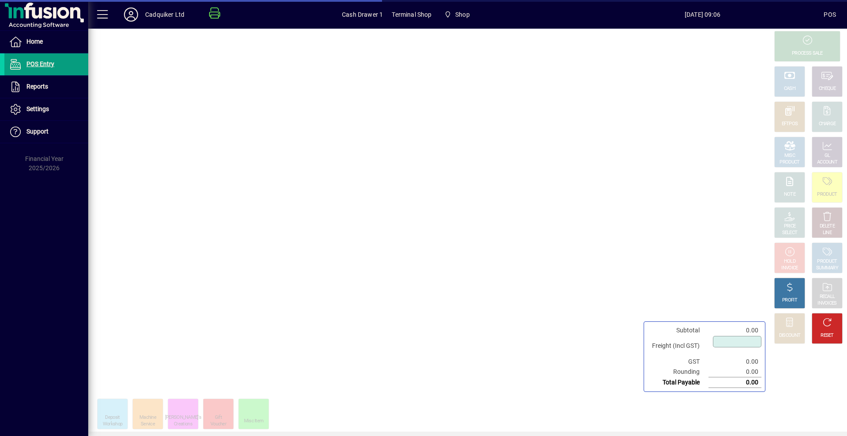 The image size is (847, 436). What do you see at coordinates (790, 156) in the screenshot?
I see `div: MISC` at bounding box center [790, 156].